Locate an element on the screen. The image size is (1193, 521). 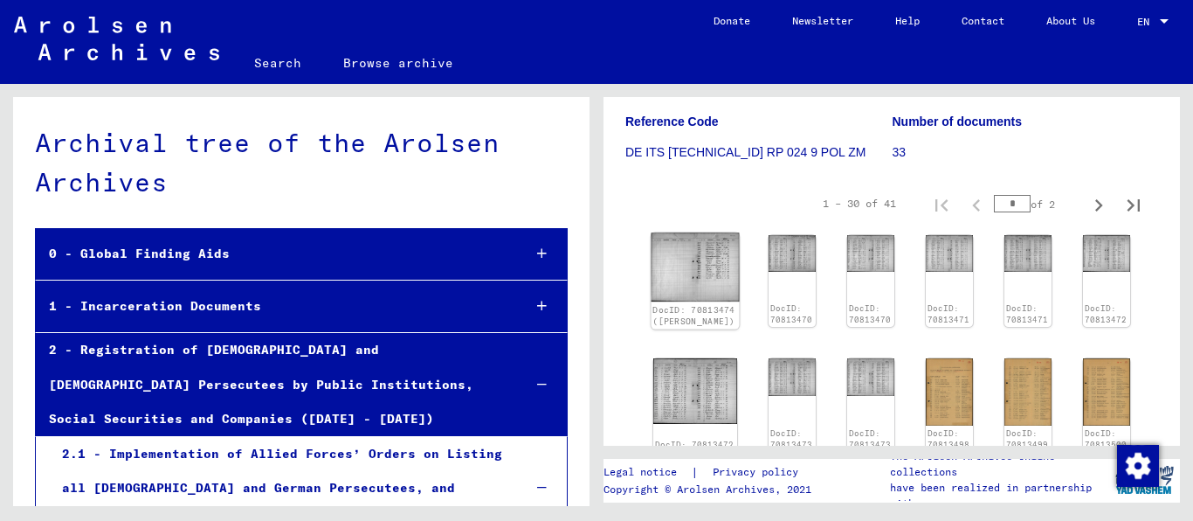
a: DocID: 70813499 is located at coordinates (1027, 439).